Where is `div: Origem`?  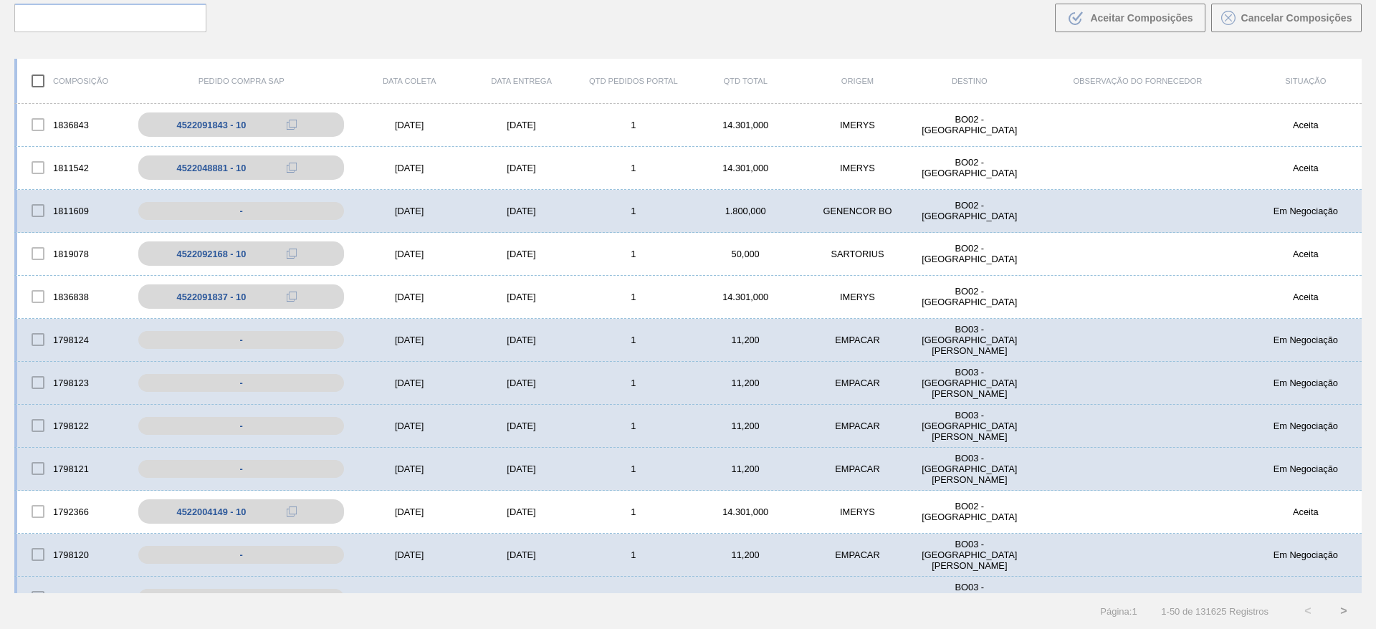
div: Origem is located at coordinates (857, 81).